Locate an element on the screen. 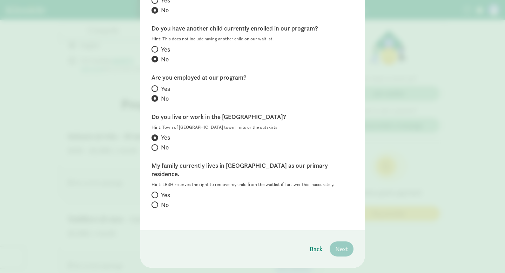 This screenshot has width=505, height=273. div: Hint: LRSH reserves the right to remove my child from the waitlist if I answer this inaccurately. is located at coordinates (252, 184).